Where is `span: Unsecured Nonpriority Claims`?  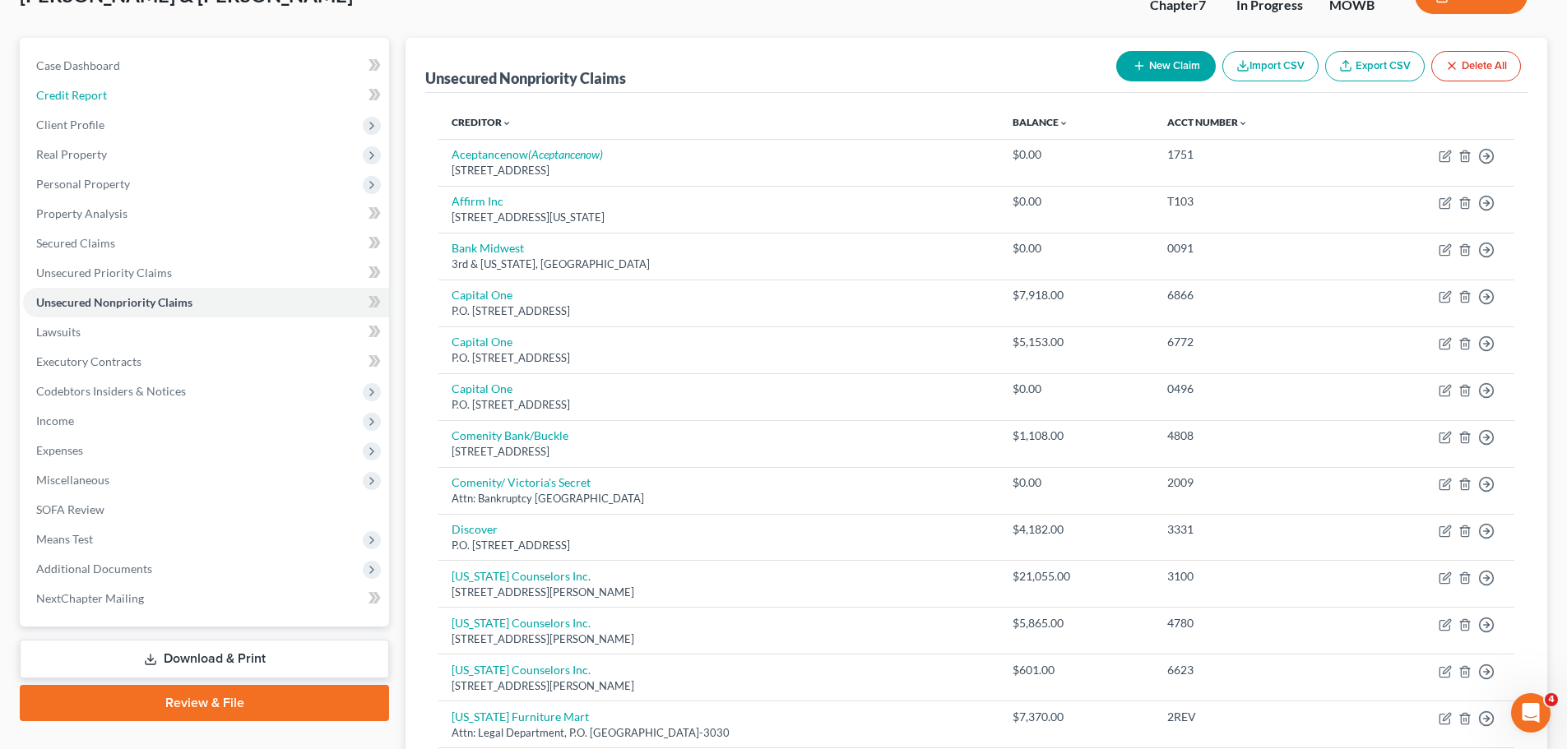 span: Unsecured Nonpriority Claims is located at coordinates (114, 302).